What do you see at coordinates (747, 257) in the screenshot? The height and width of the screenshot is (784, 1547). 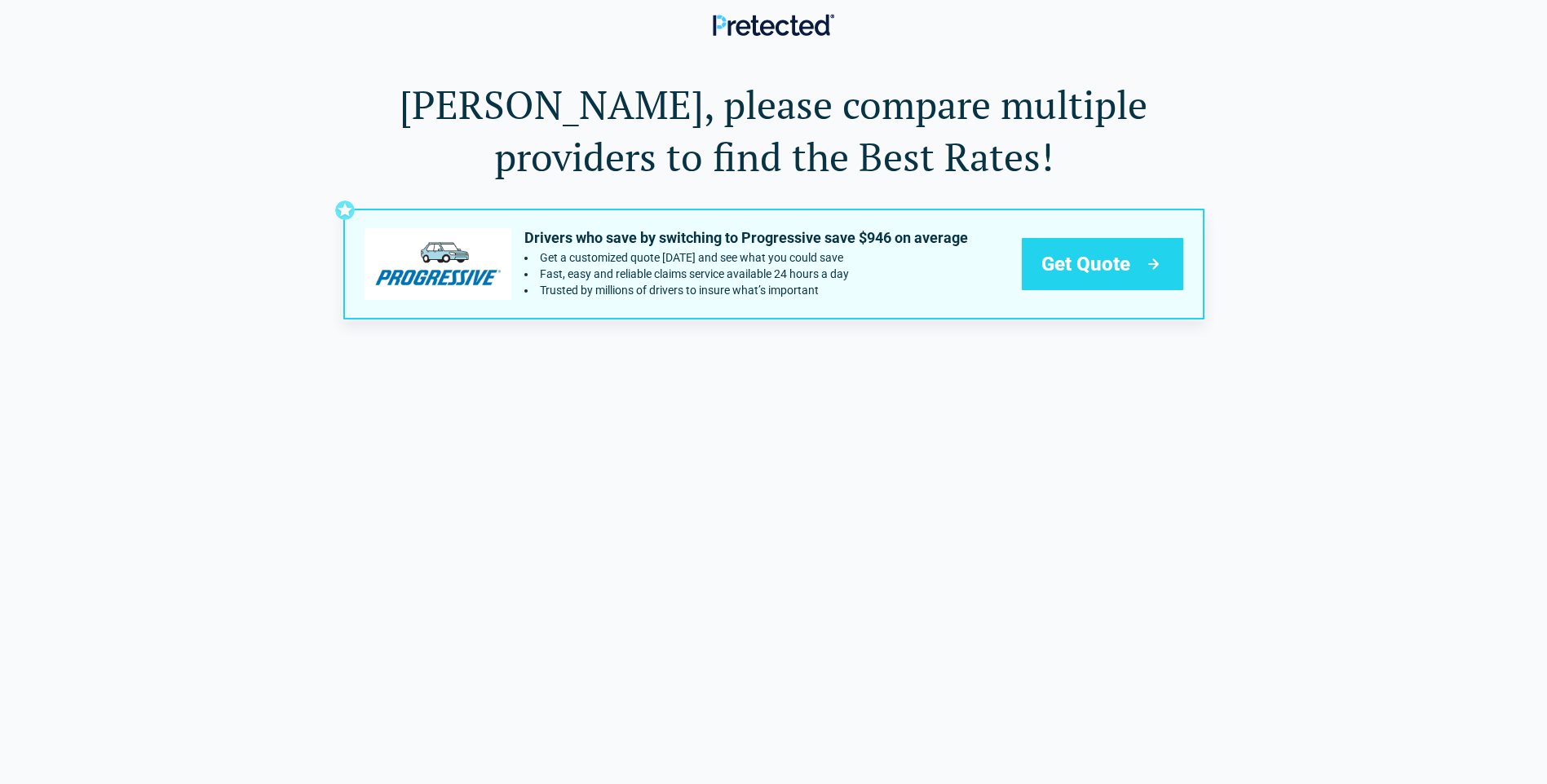 I see `li: Get a customized quote today and see what you could save` at bounding box center [747, 257].